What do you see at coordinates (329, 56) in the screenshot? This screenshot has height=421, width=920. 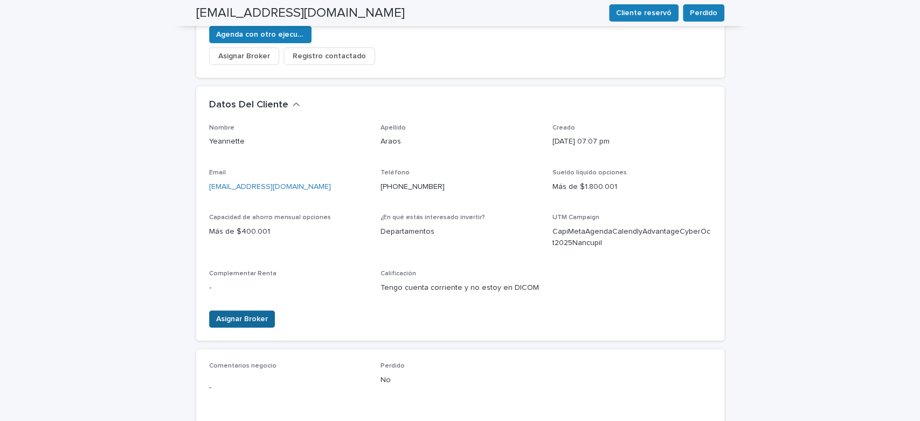 I see `button: Registro contactado` at bounding box center [329, 56].